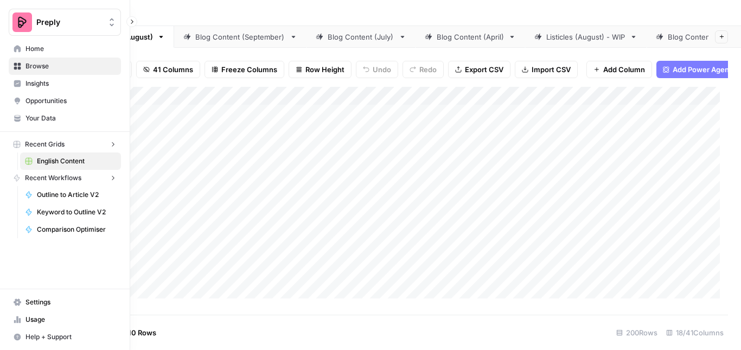 This screenshot has width=741, height=350. Describe the element at coordinates (546, 69) in the screenshot. I see `button: Import CSV` at that location.